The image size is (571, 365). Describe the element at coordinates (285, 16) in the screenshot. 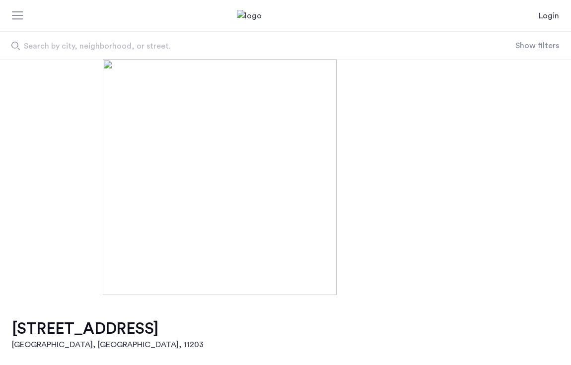

I see `a: Cazamio Logo` at that location.